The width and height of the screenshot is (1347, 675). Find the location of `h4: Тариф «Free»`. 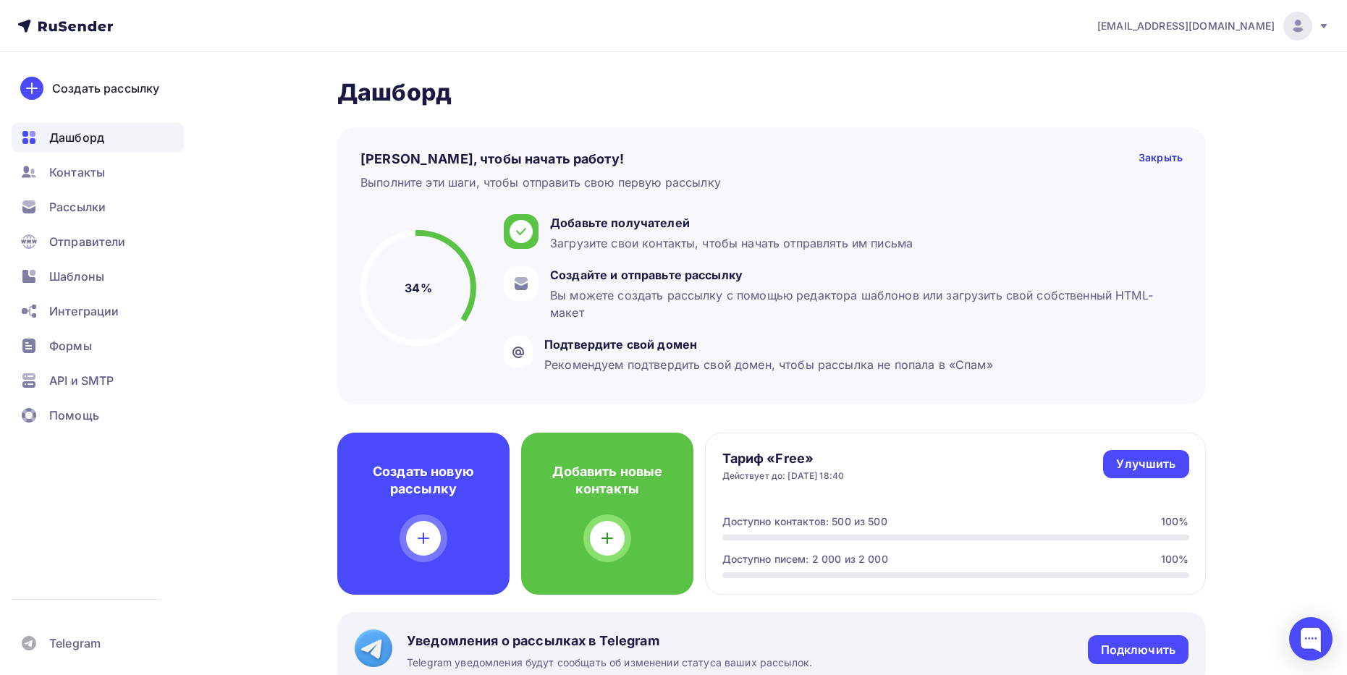

h4: Тариф «Free» is located at coordinates (783, 459).